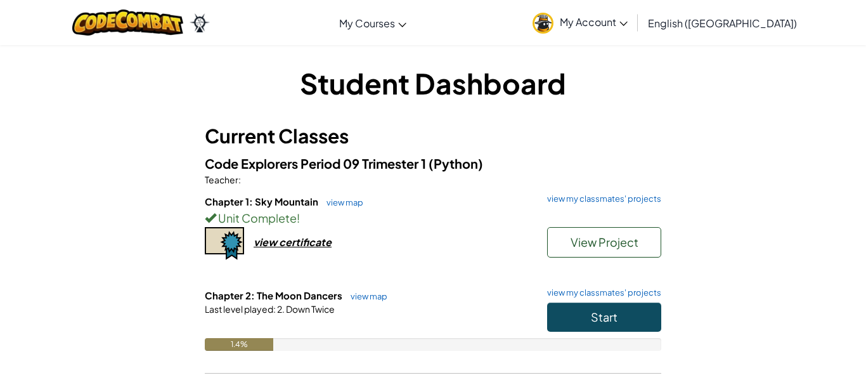  What do you see at coordinates (367, 23) in the screenshot?
I see `span: My Courses` at bounding box center [367, 23].